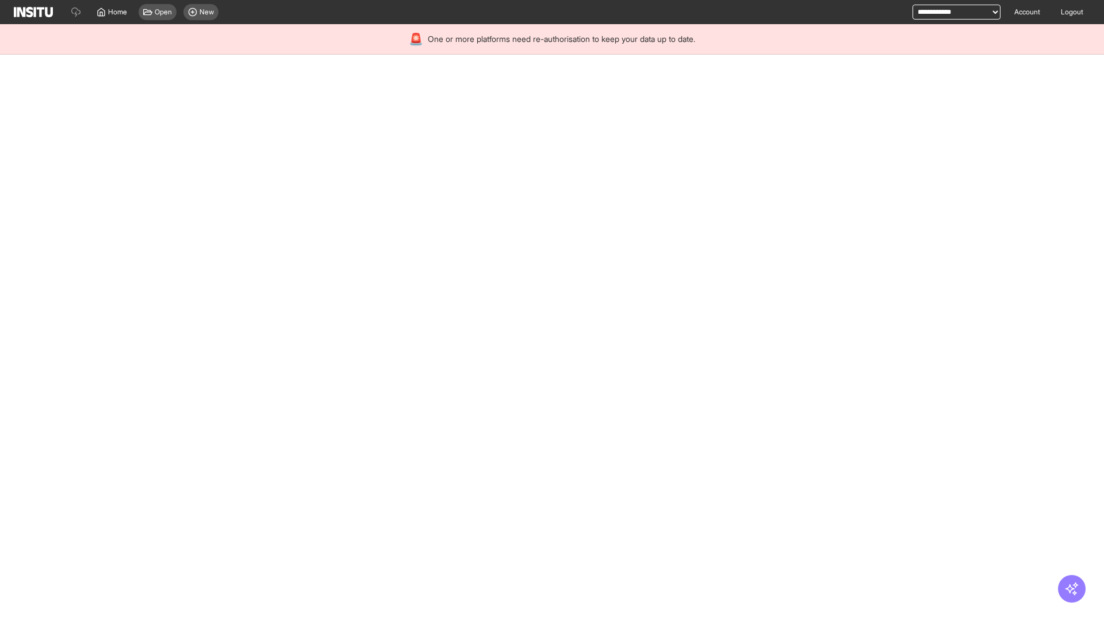  I want to click on span: Home, so click(117, 12).